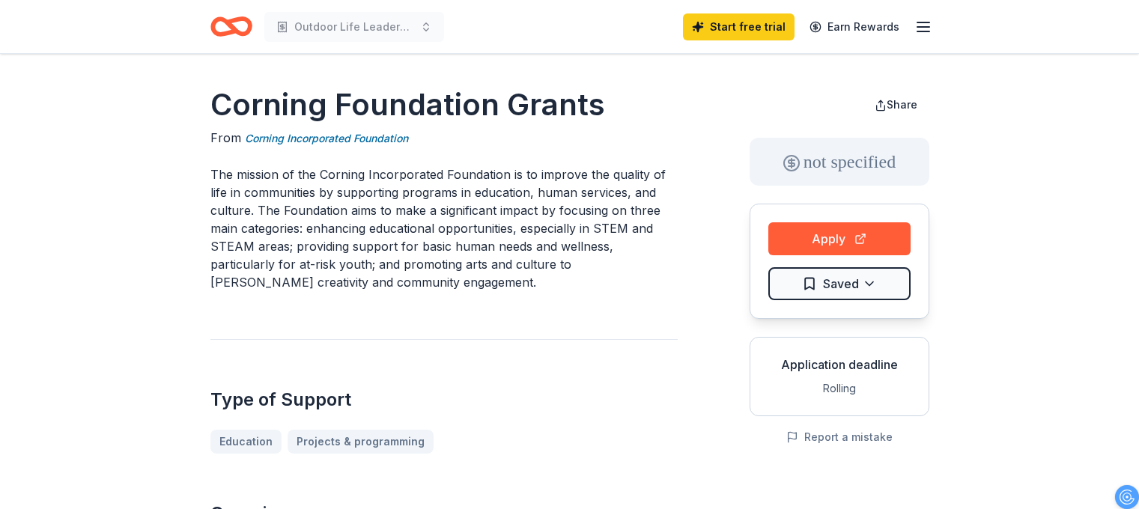 The width and height of the screenshot is (1139, 509). I want to click on button: Apply, so click(839, 239).